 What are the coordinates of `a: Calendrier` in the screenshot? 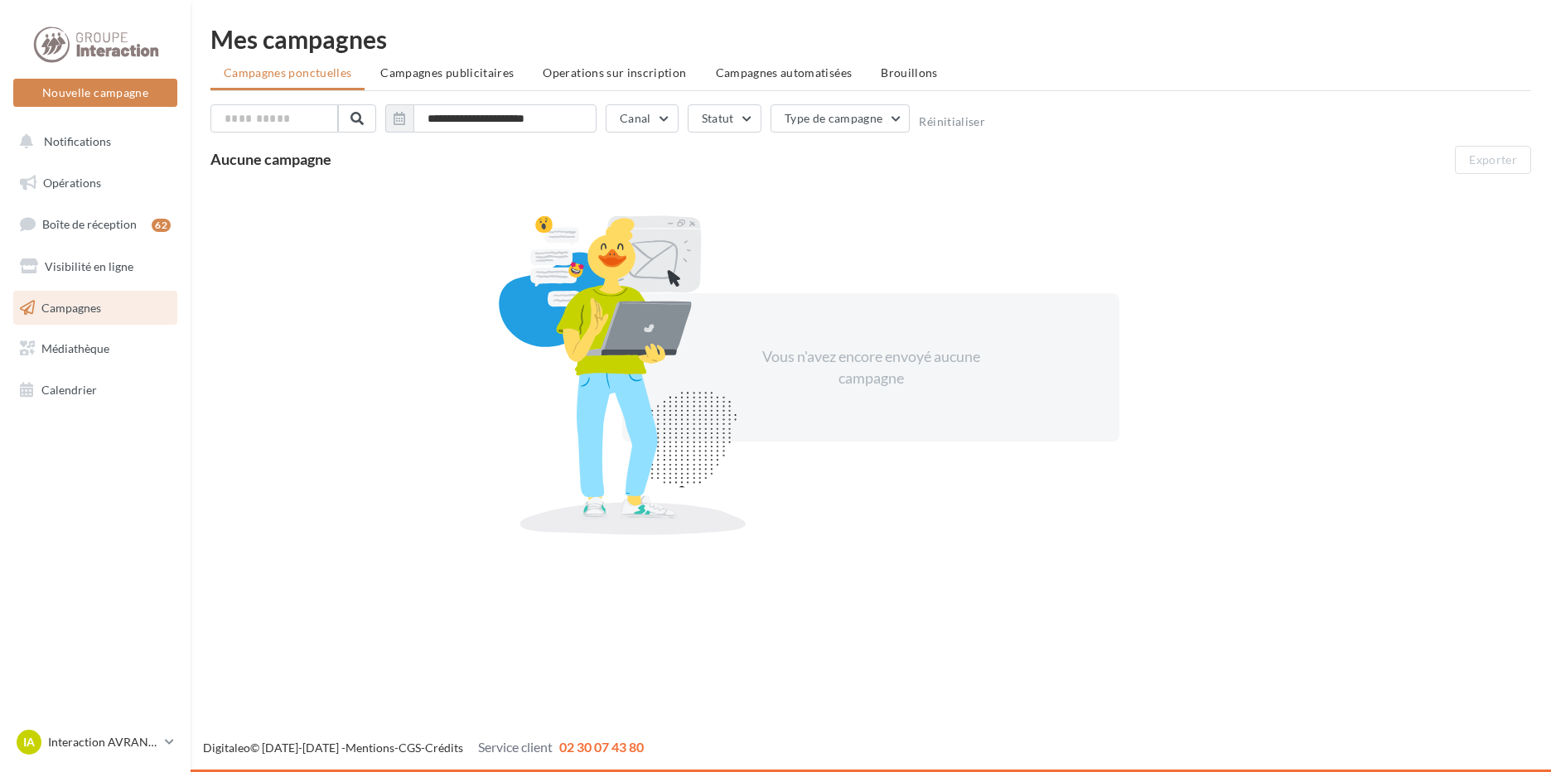 It's located at (95, 390).